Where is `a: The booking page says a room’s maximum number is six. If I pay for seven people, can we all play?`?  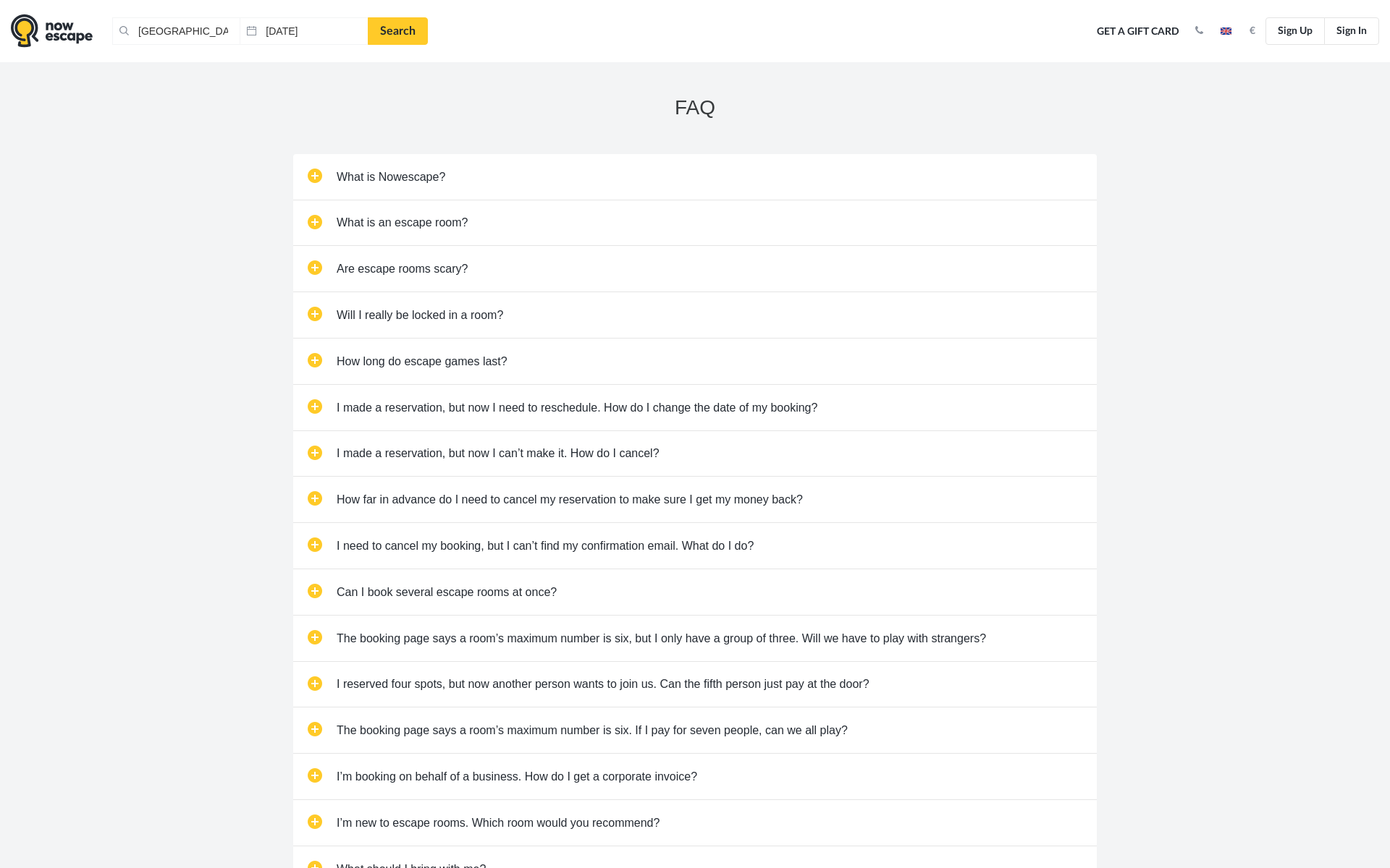
a: The booking page says a room’s maximum number is six. If I pay for seven people, can we all play? is located at coordinates (695, 730).